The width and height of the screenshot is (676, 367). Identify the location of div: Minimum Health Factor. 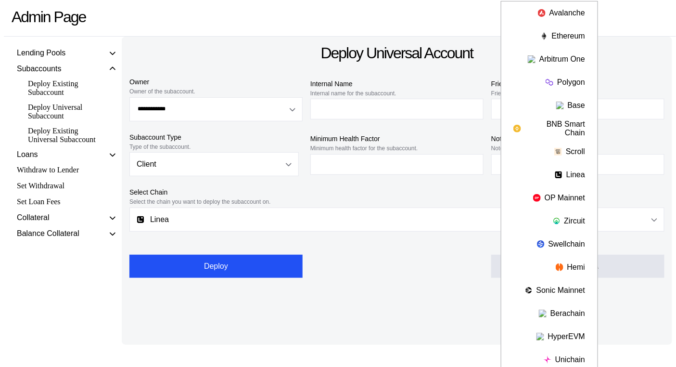
(397, 139).